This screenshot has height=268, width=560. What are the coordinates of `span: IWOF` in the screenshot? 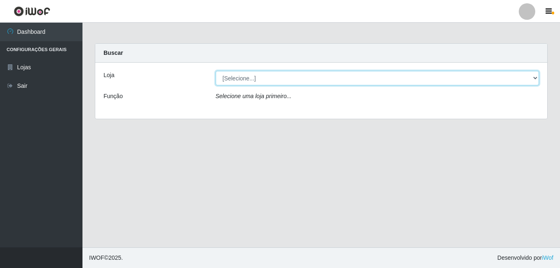 It's located at (97, 258).